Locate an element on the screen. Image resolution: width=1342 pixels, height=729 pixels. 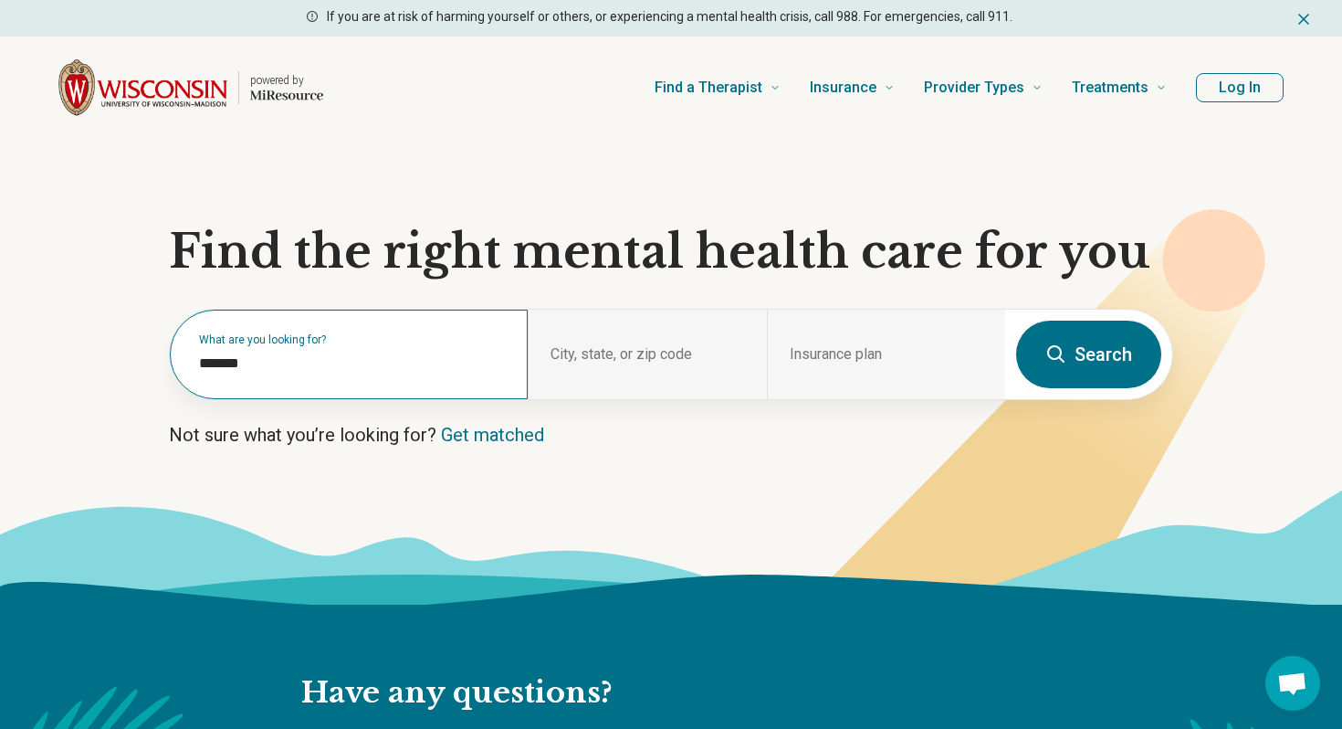
span: Find a Therapist is located at coordinates (709, 88).